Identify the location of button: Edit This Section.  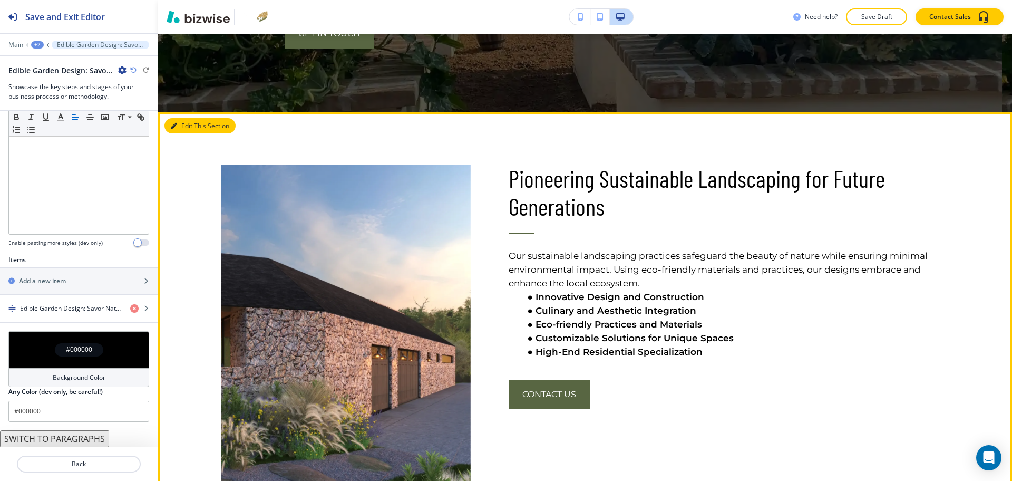
(200, 126).